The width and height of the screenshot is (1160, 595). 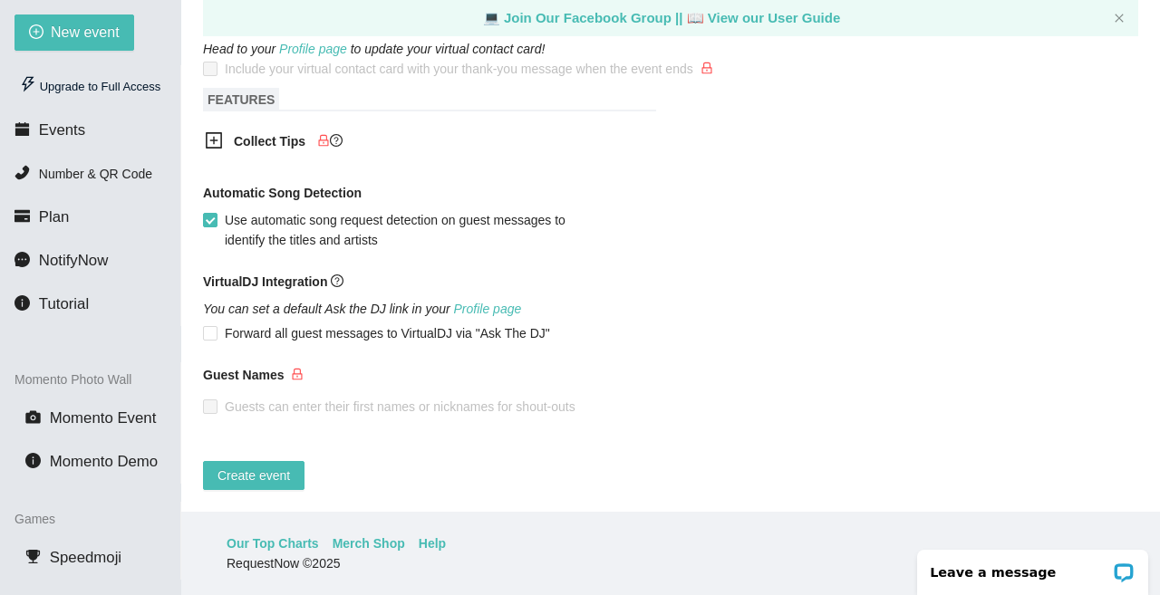 I want to click on span: Events, so click(x=62, y=130).